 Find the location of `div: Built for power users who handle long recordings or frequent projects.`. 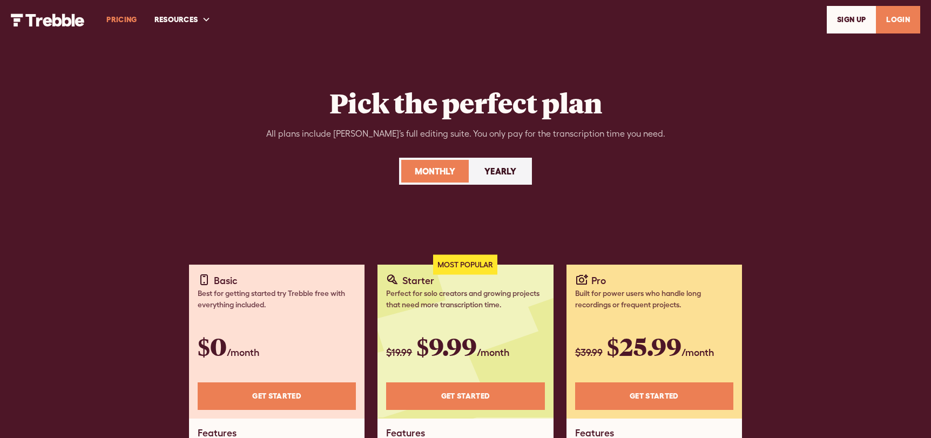

div: Built for power users who handle long recordings or frequent projects. is located at coordinates (654, 299).